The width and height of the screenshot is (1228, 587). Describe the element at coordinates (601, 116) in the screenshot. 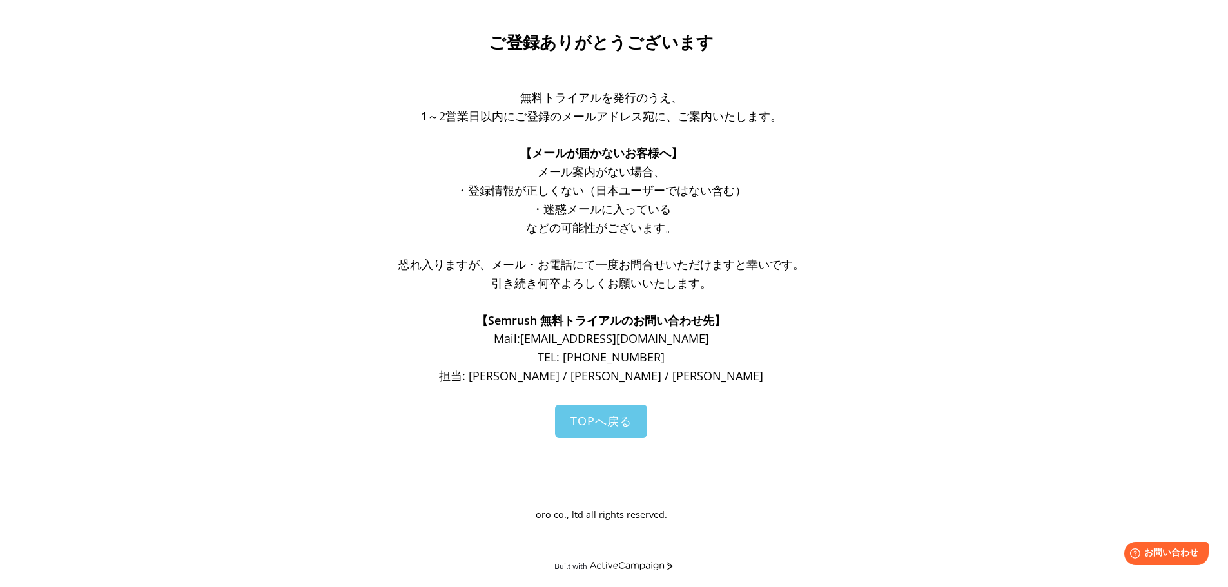

I see `span: 1～2営業日以内にご登録のメールアドレス宛に、ご案内いたします。` at that location.